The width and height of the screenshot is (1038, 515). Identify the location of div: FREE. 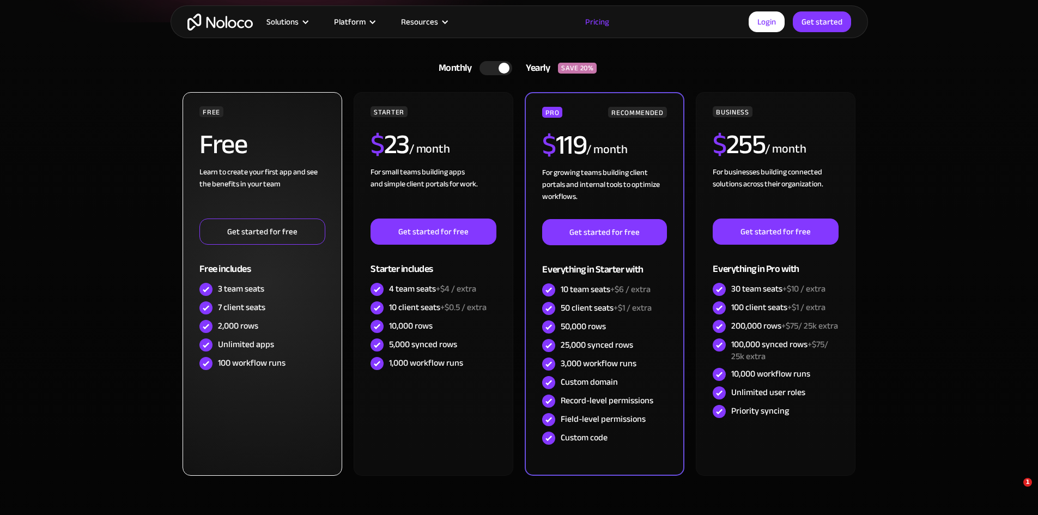
(211, 112).